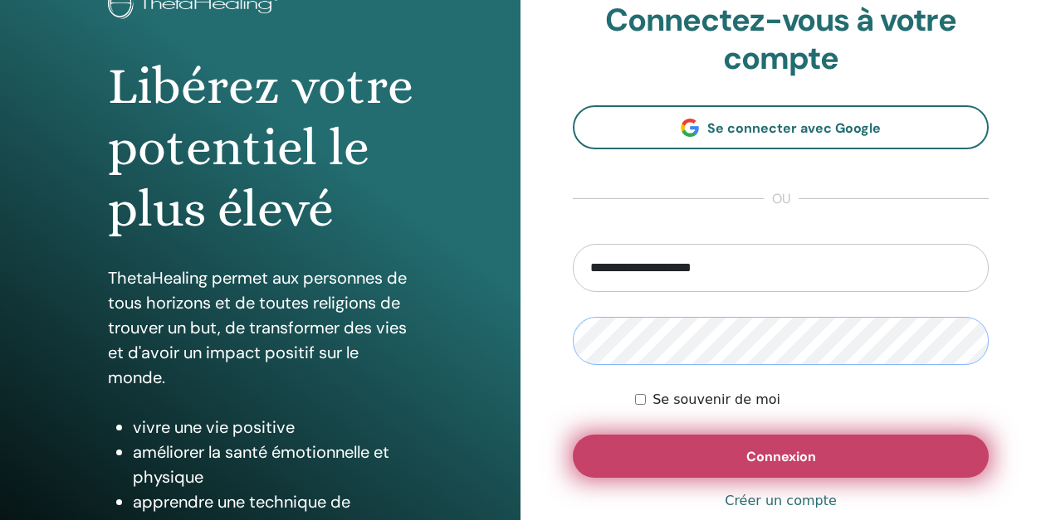 Image resolution: width=1041 pixels, height=520 pixels. What do you see at coordinates (273, 465) in the screenshot?
I see `li: améliorer la santé émotionnelle et physique` at bounding box center [273, 465].